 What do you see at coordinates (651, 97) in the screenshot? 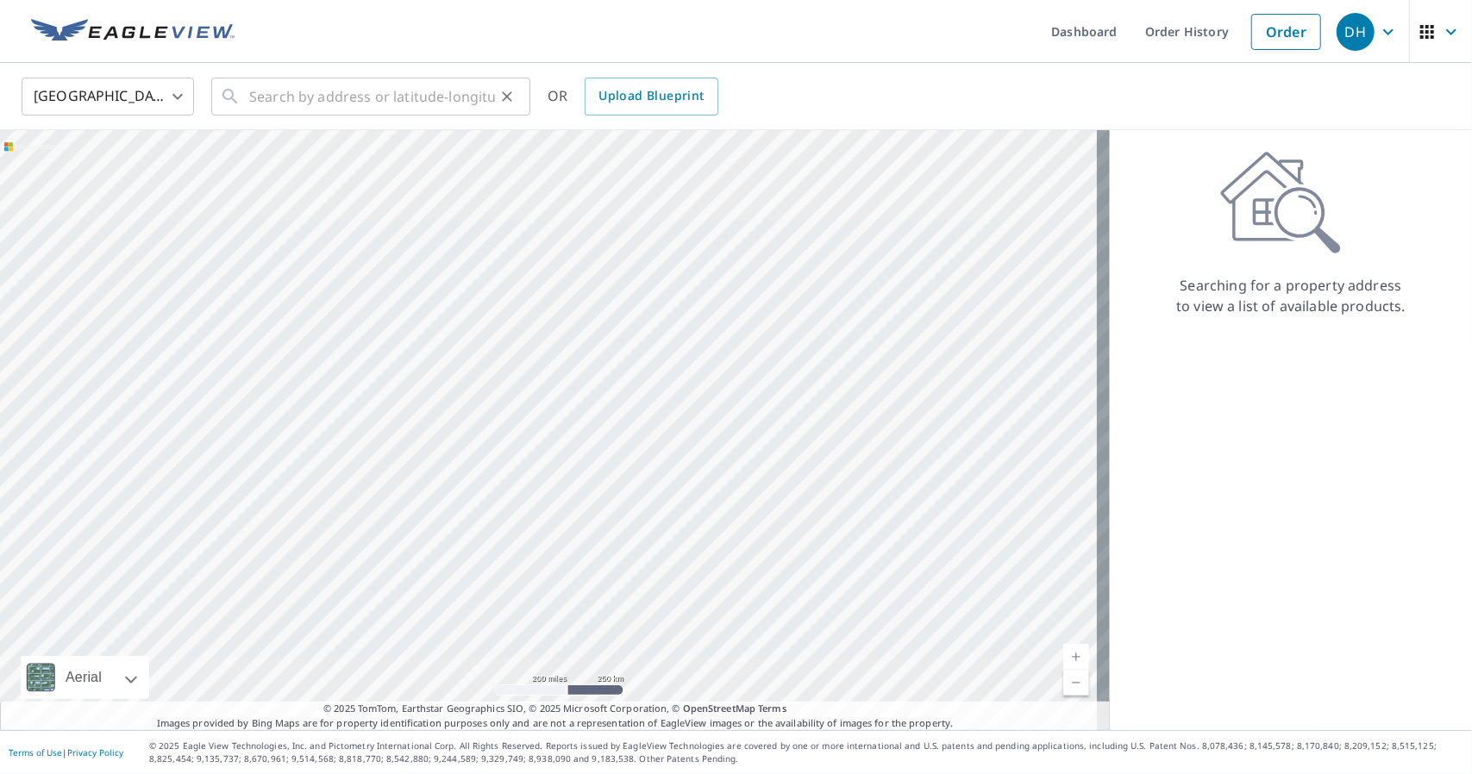
I see `a: Upload Blueprint` at bounding box center [651, 97].